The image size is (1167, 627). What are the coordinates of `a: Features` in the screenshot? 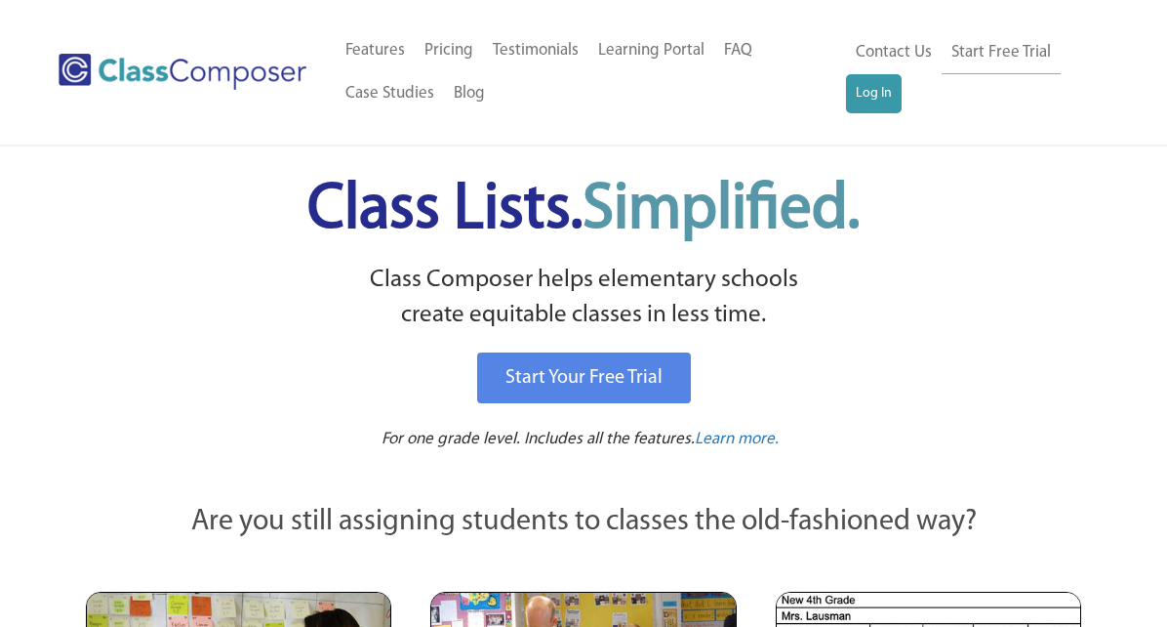 It's located at (375, 51).